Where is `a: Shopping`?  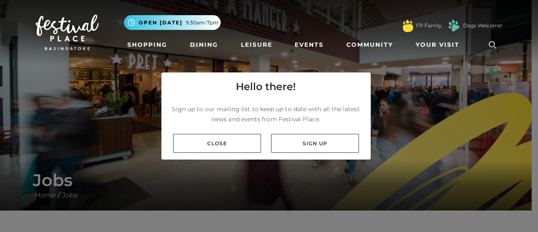 a: Shopping is located at coordinates (147, 45).